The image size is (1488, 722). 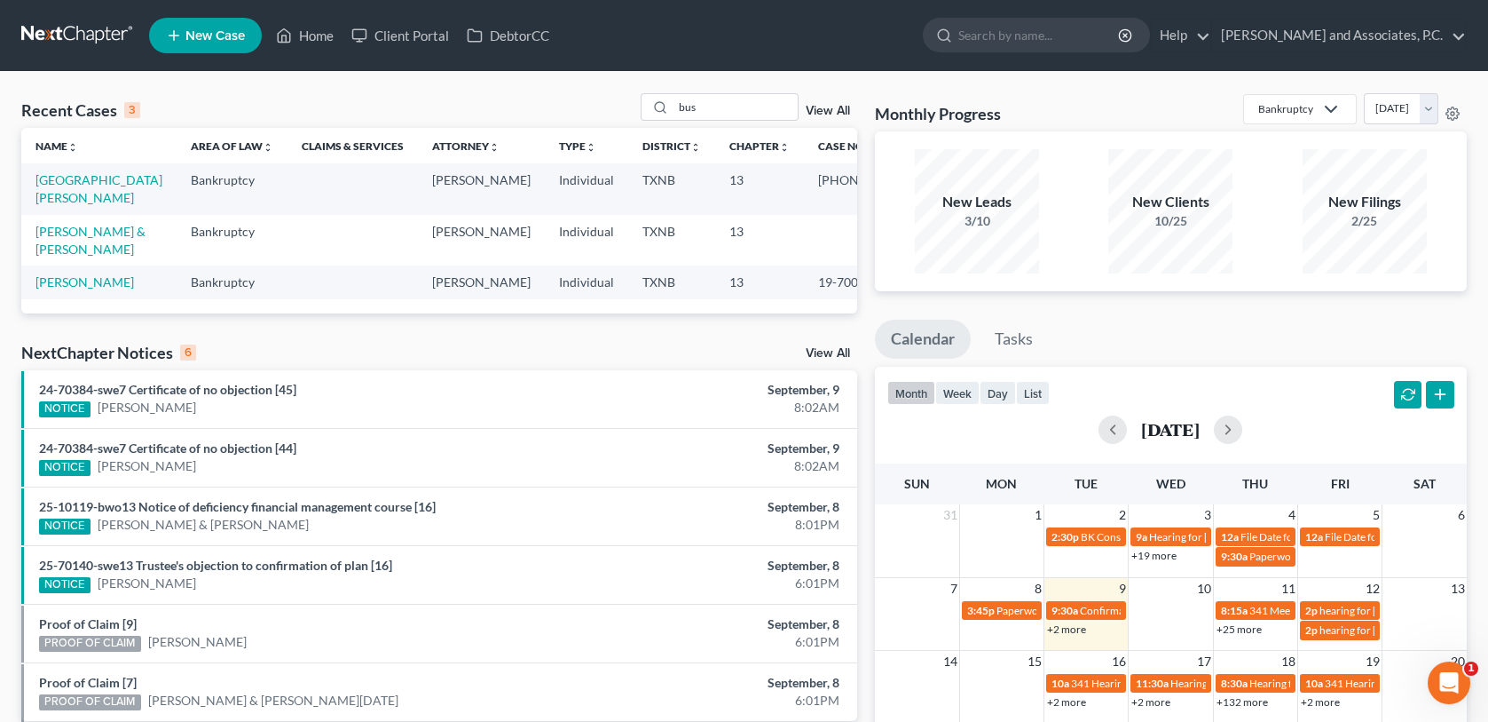 What do you see at coordinates (1123, 515) in the screenshot?
I see `span: 2` at bounding box center [1123, 515].